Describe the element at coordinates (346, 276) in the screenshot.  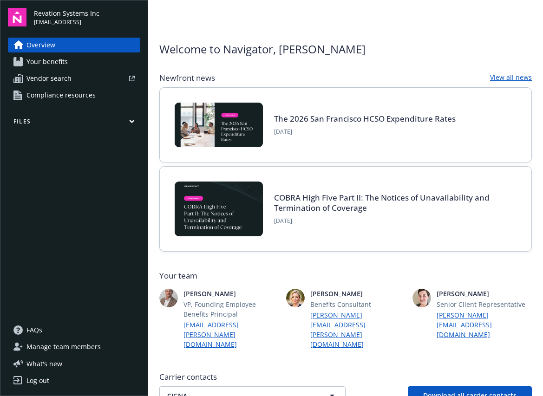
I see `span: Your team` at that location.